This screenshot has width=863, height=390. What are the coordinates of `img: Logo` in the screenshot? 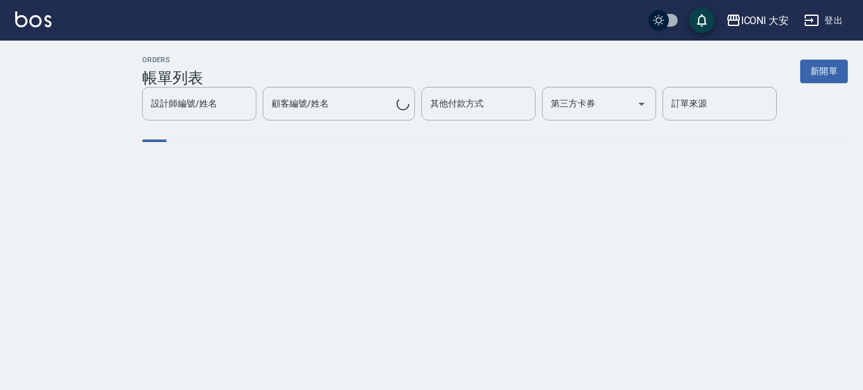 It's located at (33, 19).